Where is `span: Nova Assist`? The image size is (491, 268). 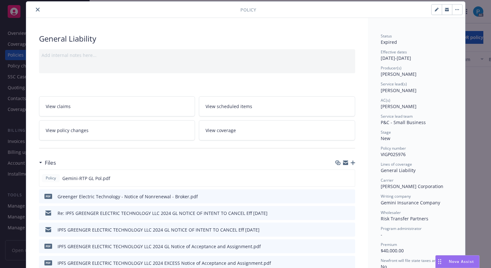 span: Nova Assist is located at coordinates (461, 261).